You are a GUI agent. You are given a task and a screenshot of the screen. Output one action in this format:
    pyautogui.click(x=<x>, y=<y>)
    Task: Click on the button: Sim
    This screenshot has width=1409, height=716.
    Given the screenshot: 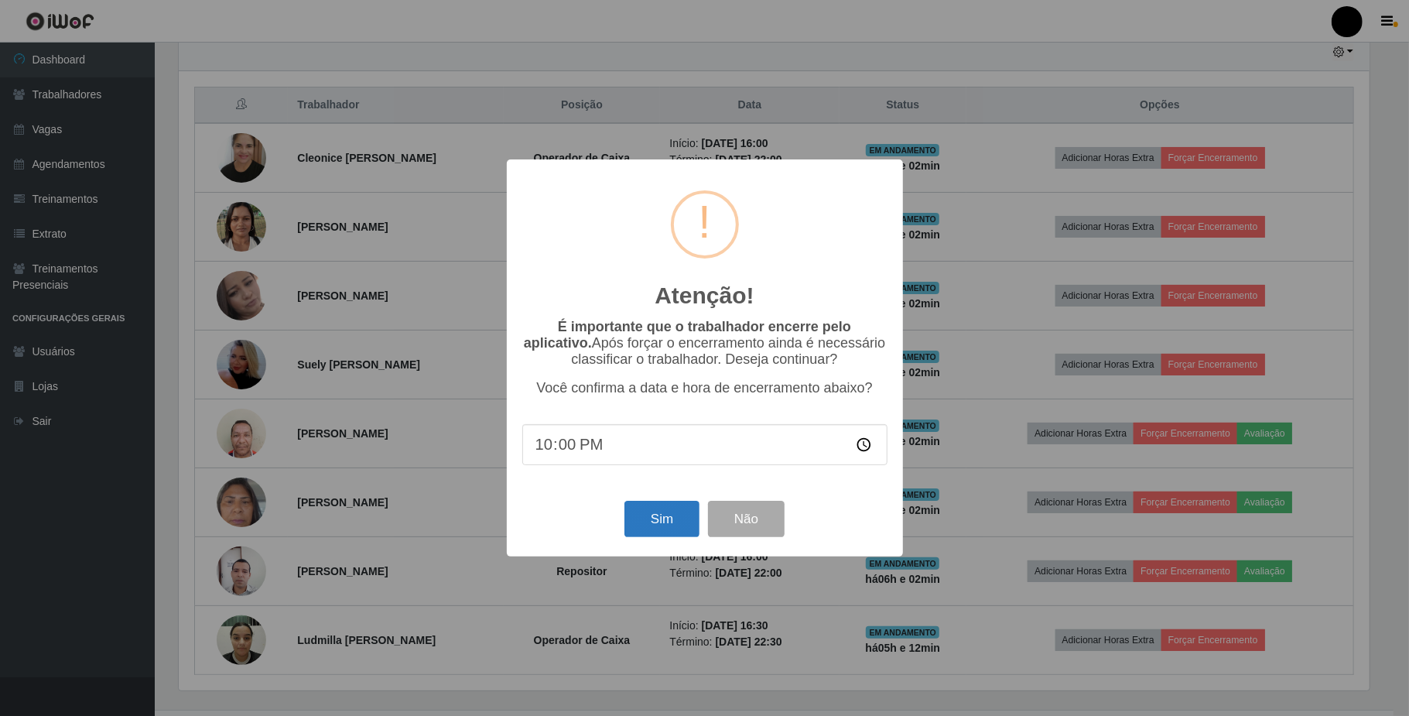 What is the action you would take?
    pyautogui.click(x=662, y=518)
    